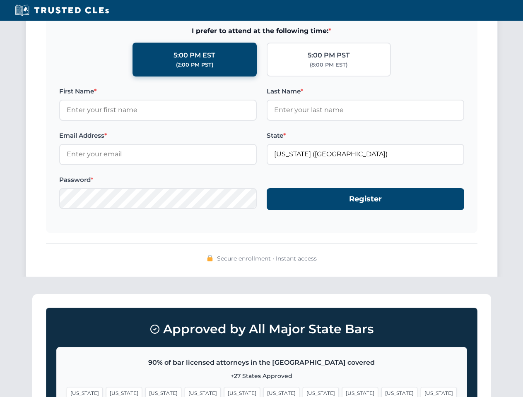 The width and height of the screenshot is (523, 397). What do you see at coordinates (62, 10) in the screenshot?
I see `img: Trusted CLEs` at bounding box center [62, 10].